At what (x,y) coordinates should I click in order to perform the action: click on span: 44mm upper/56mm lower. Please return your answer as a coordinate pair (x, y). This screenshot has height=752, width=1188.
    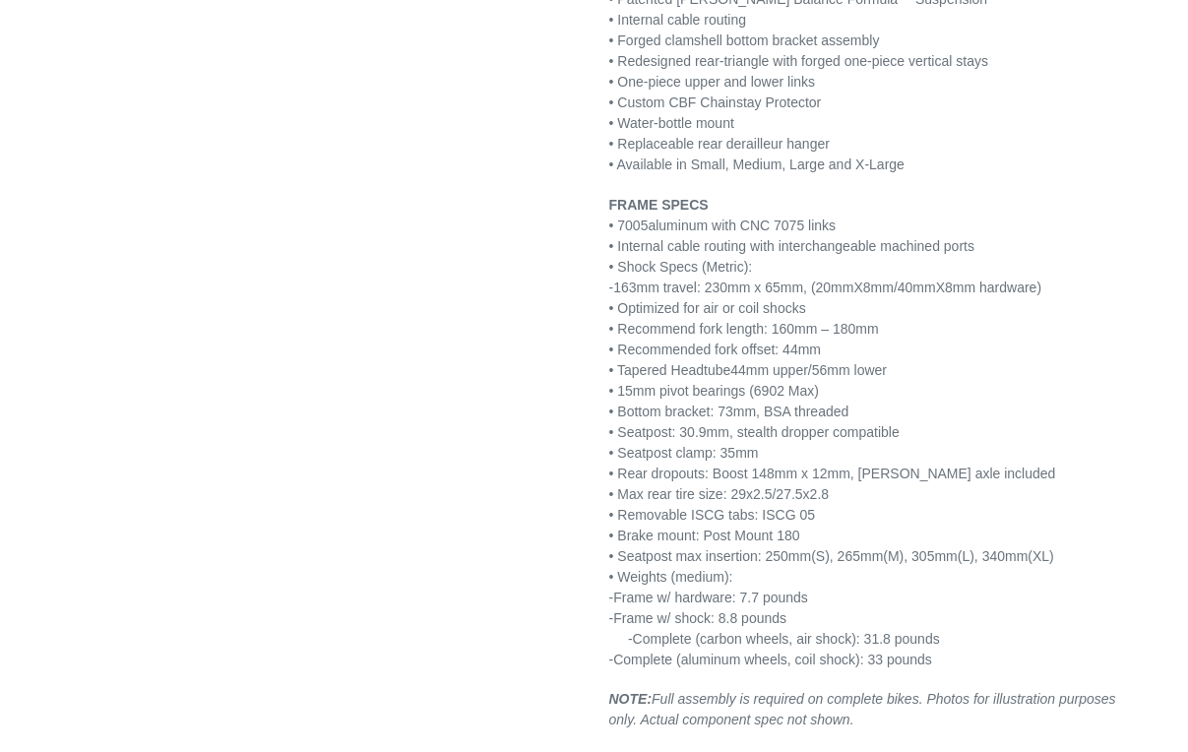
    Looking at the image, I should click on (808, 370).